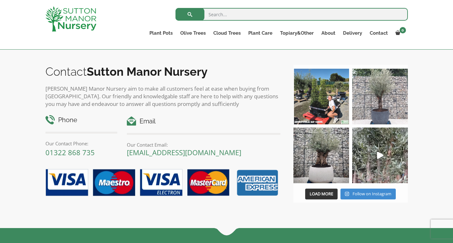 Image resolution: width=453 pixels, height=243 pixels. I want to click on button: Load More, so click(321, 194).